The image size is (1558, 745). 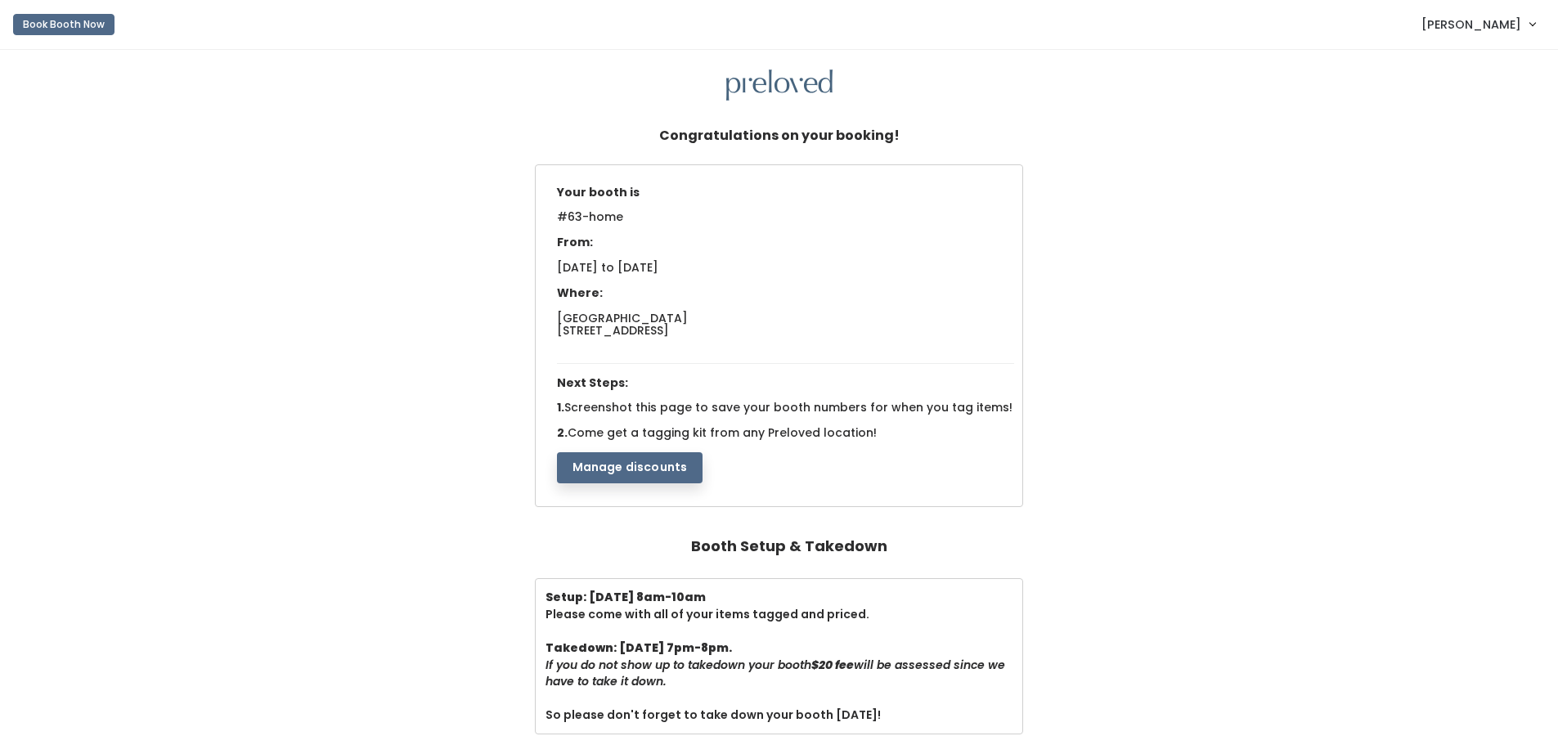 I want to click on span: Your booth is, so click(x=598, y=192).